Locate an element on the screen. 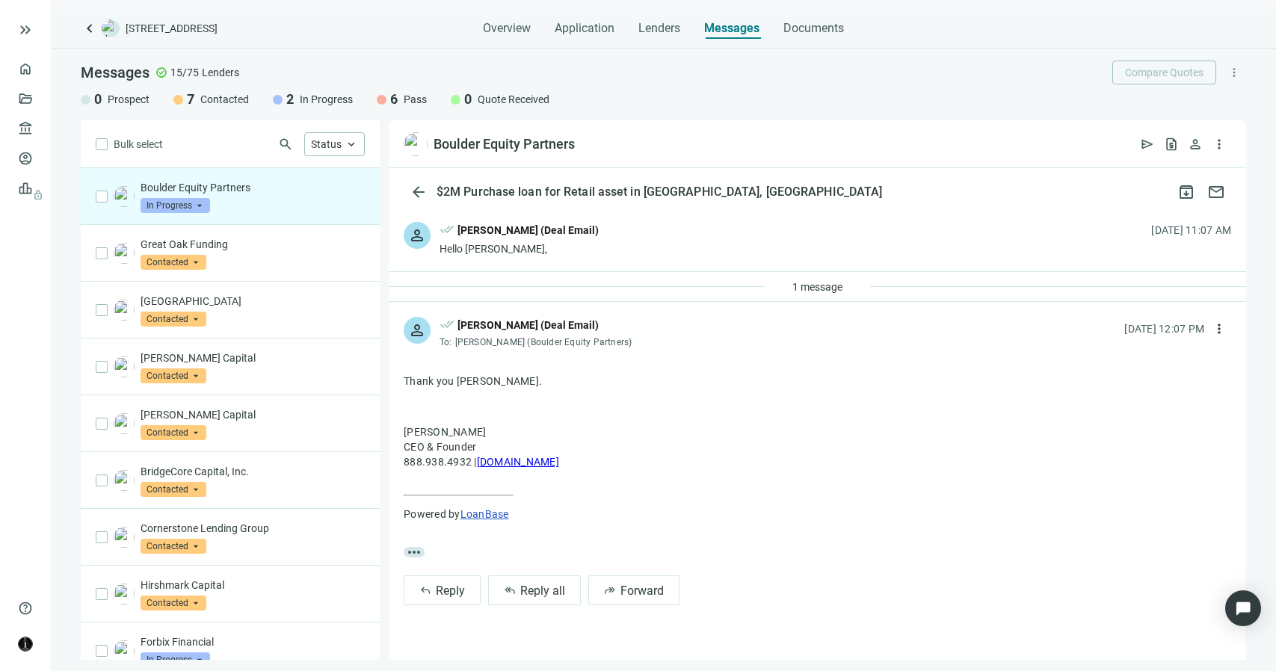 This screenshot has height=671, width=1276. img: avatar is located at coordinates (25, 644).